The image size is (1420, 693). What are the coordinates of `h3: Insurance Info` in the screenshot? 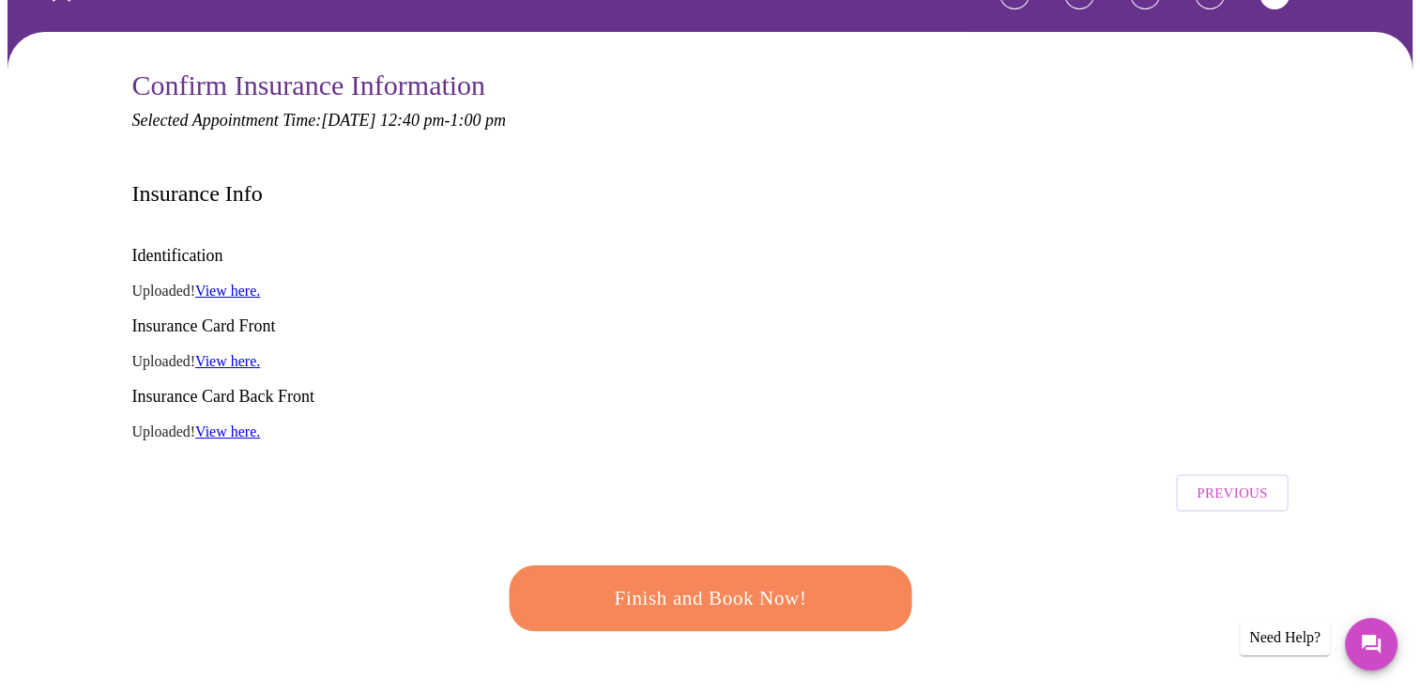 It's located at (197, 193).